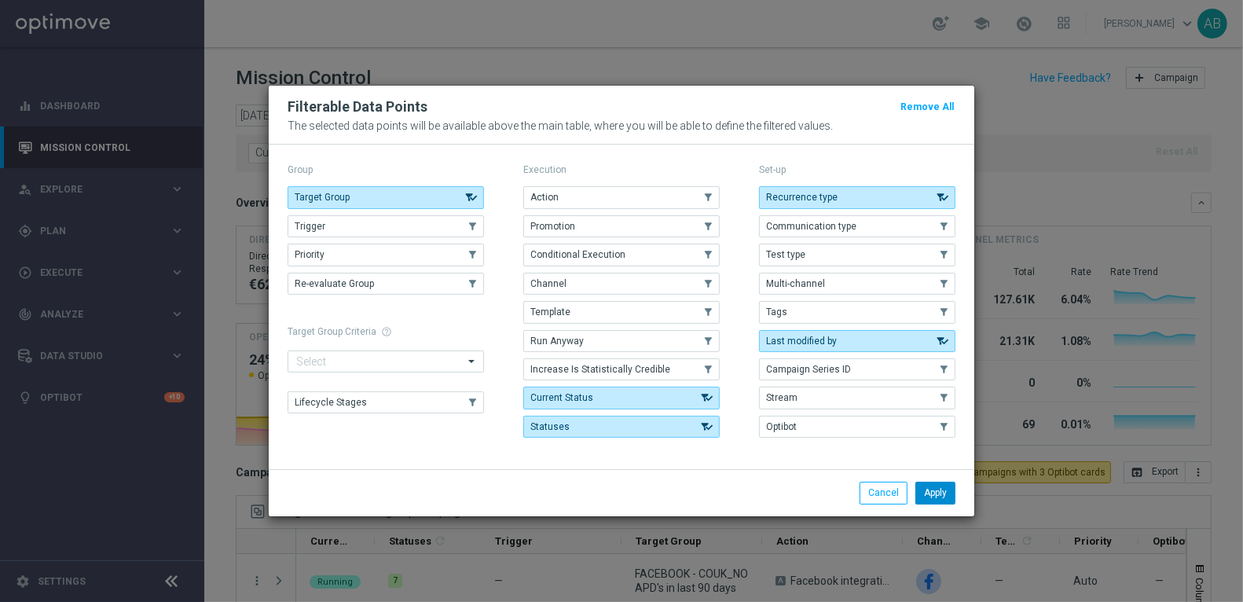 The image size is (1243, 602). I want to click on span: Priority, so click(310, 255).